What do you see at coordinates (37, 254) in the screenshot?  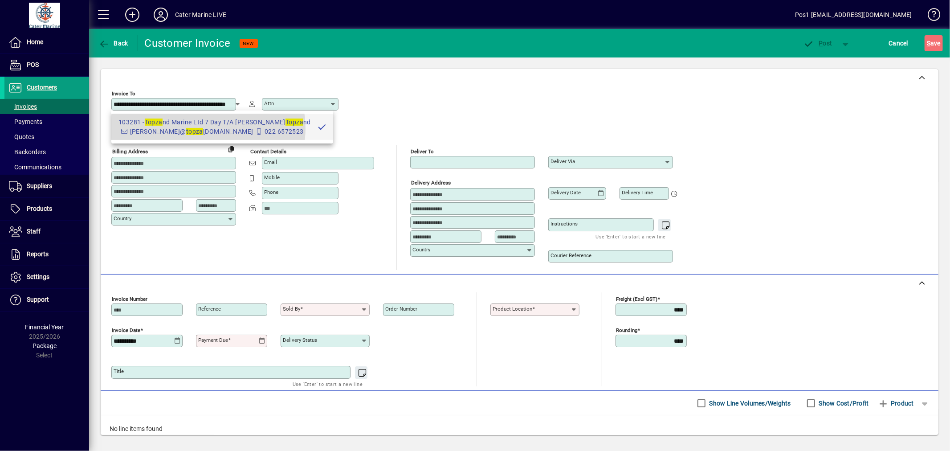 I see `span: Reports` at bounding box center [37, 254].